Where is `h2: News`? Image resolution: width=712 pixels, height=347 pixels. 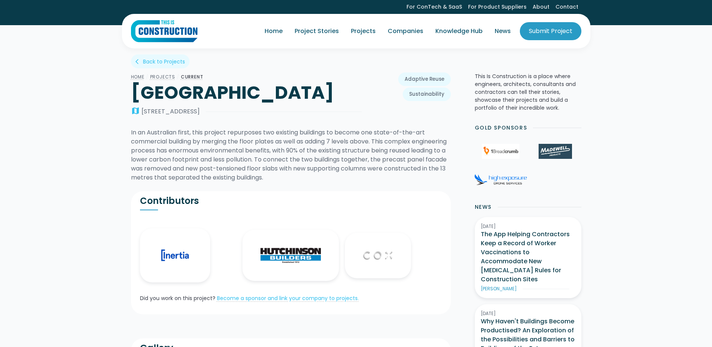 h2: News is located at coordinates (483, 207).